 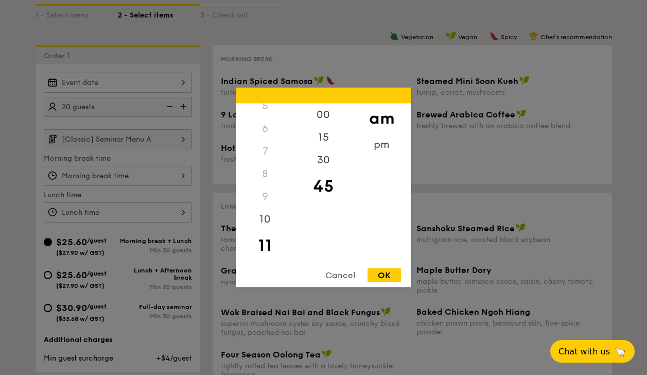 What do you see at coordinates (265, 174) in the screenshot?
I see `div: 8` at bounding box center [265, 174].